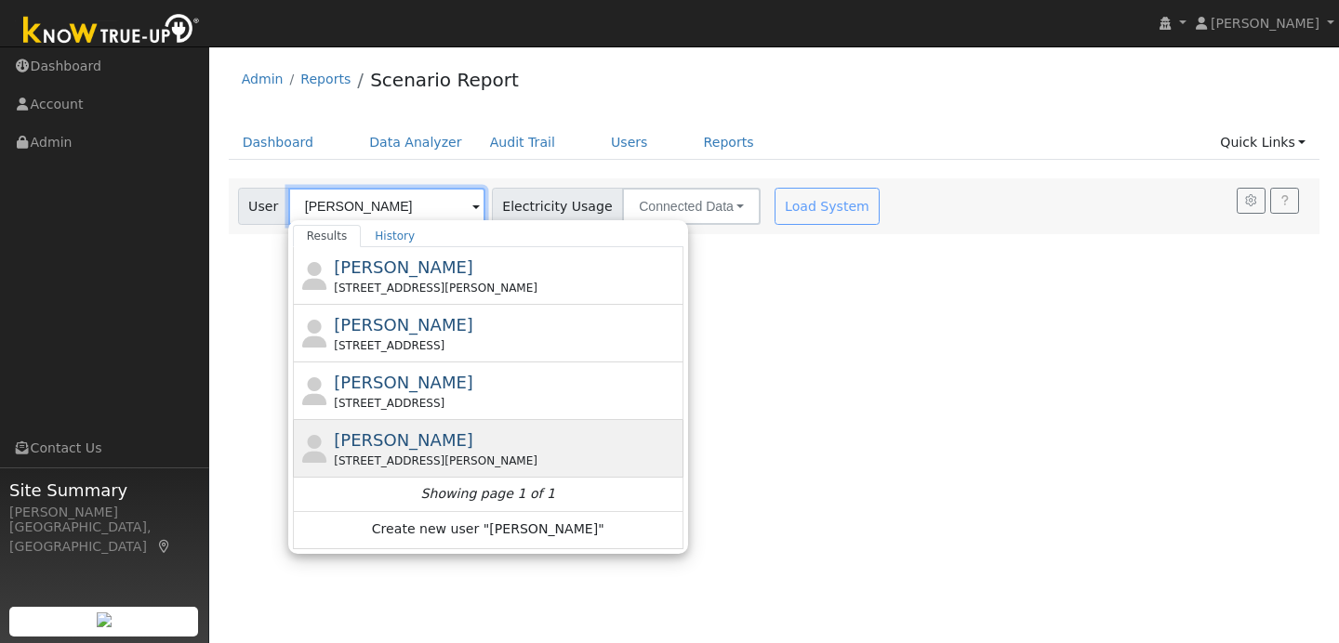 The height and width of the screenshot is (643, 1339). Describe the element at coordinates (327, 236) in the screenshot. I see `a: Results` at that location.